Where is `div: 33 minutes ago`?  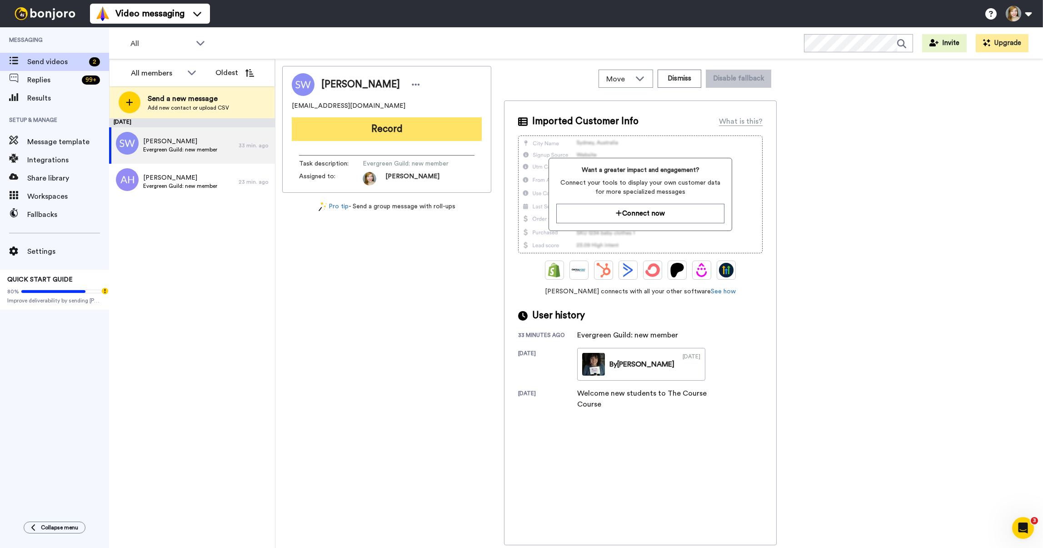 div: 33 minutes ago is located at coordinates (548, 336).